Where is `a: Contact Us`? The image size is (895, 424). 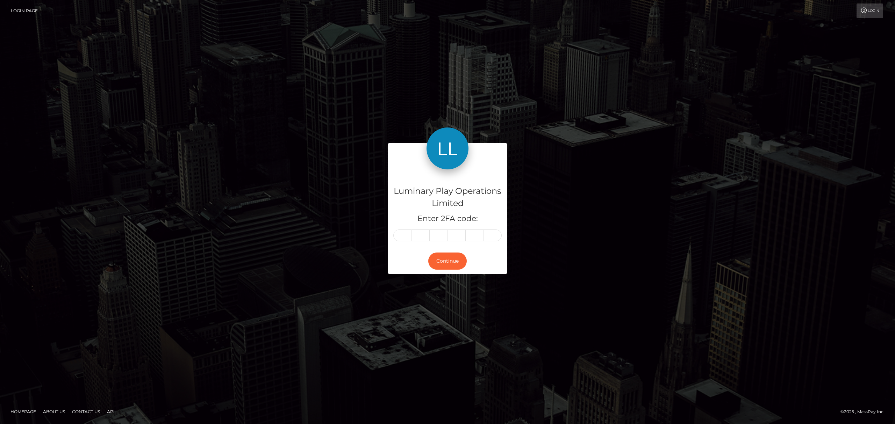
a: Contact Us is located at coordinates (86, 412).